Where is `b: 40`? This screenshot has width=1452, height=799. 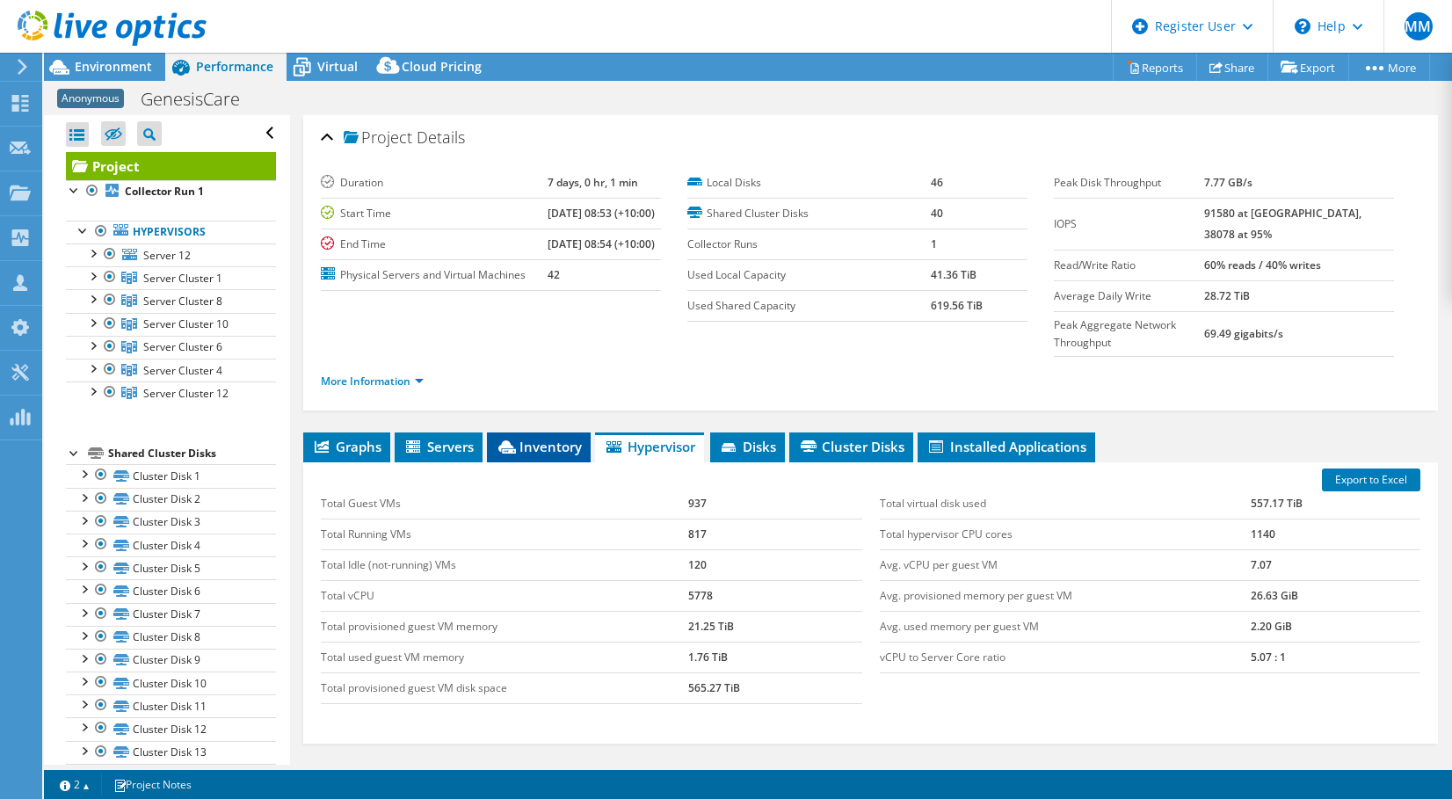
b: 40 is located at coordinates (937, 213).